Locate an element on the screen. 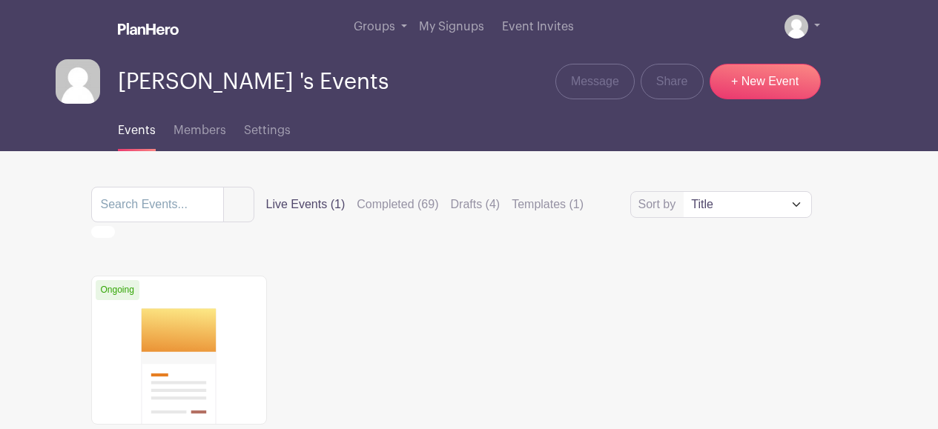 This screenshot has height=429, width=938. span: Events is located at coordinates (136, 130).